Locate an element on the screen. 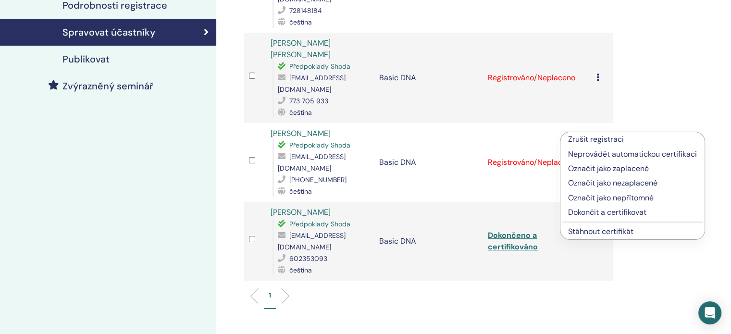 The width and height of the screenshot is (731, 334). p: Označit jako nezaplacené is located at coordinates (633, 183).